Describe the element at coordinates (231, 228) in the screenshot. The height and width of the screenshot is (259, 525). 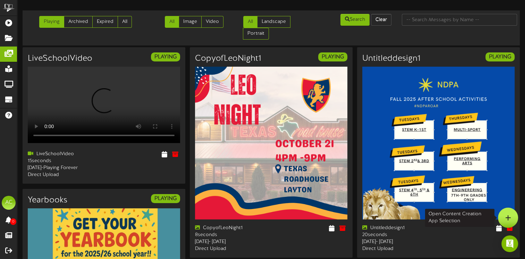
I see `div: CopyofLeoNight1` at that location.